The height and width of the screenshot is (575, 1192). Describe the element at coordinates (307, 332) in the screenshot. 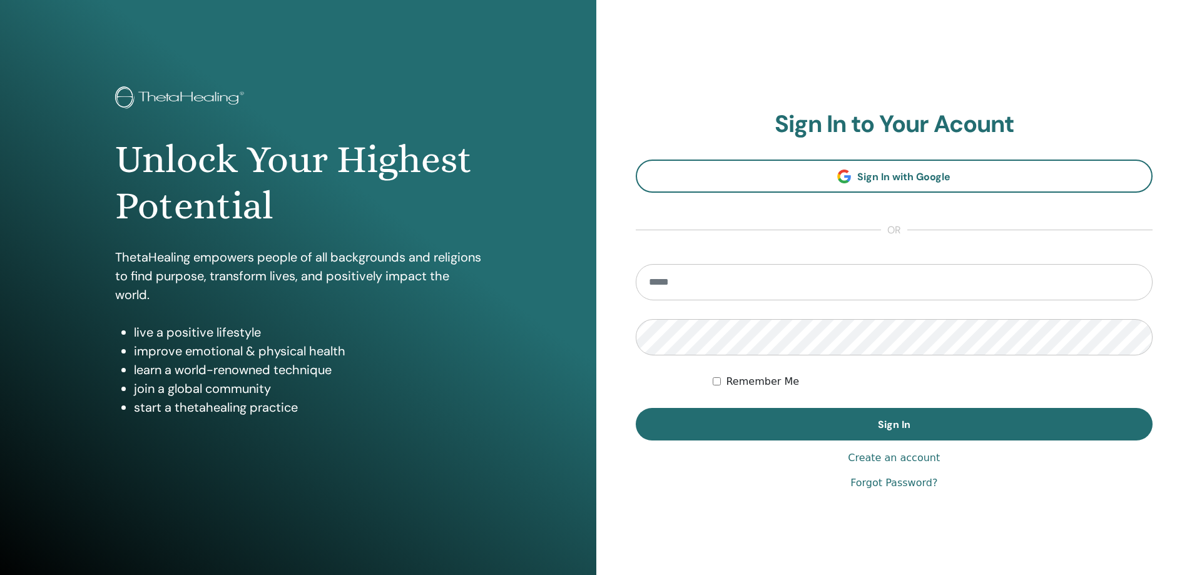

I see `li: live a positive lifestyle` at that location.